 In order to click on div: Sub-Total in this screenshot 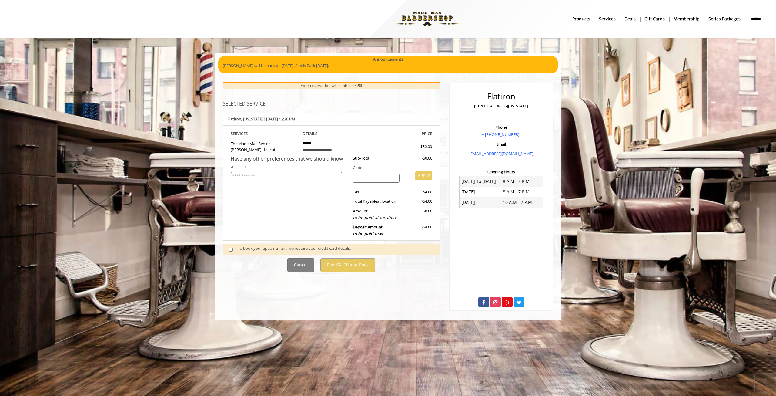, I will do `click(376, 158)`.